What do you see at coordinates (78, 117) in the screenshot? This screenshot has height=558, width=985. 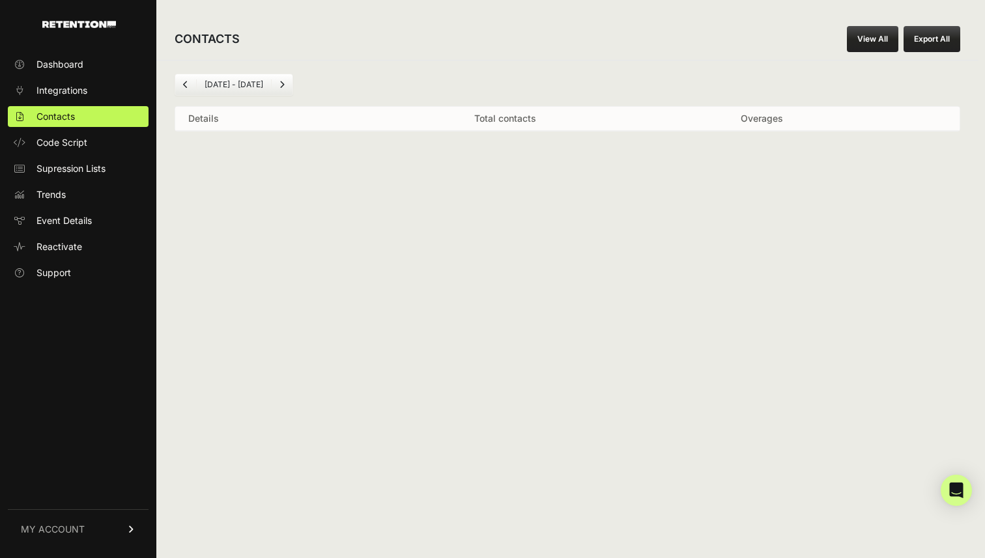 I see `a: Contacts` at bounding box center [78, 117].